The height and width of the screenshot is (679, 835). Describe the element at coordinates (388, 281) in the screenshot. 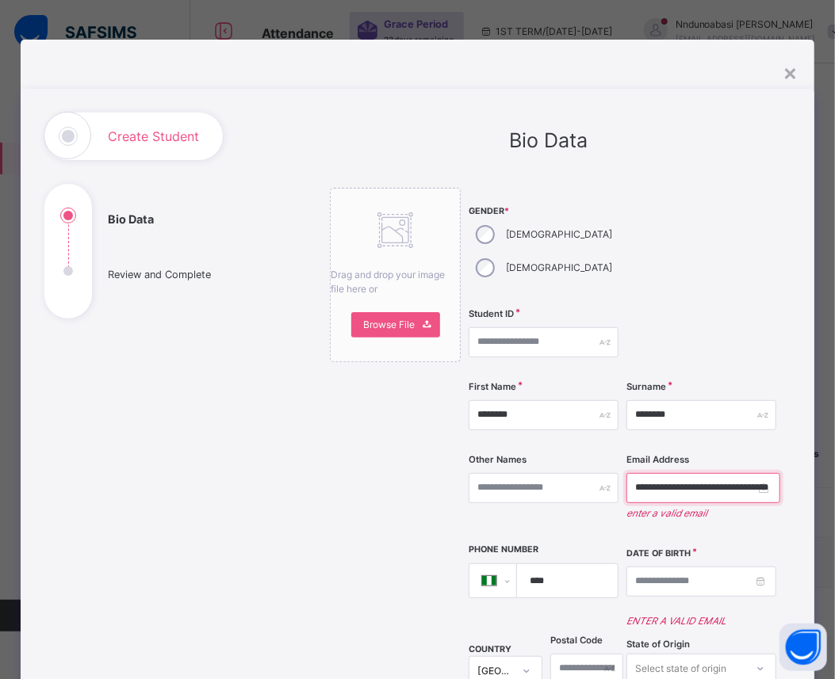

I see `span: Drag and drop your image file here or` at that location.